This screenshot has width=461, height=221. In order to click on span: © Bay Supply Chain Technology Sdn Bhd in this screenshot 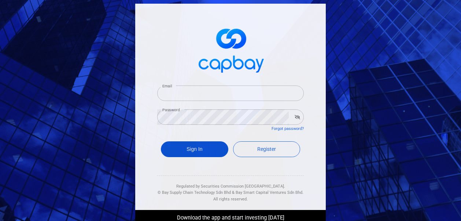, I will do `click(194, 192)`.